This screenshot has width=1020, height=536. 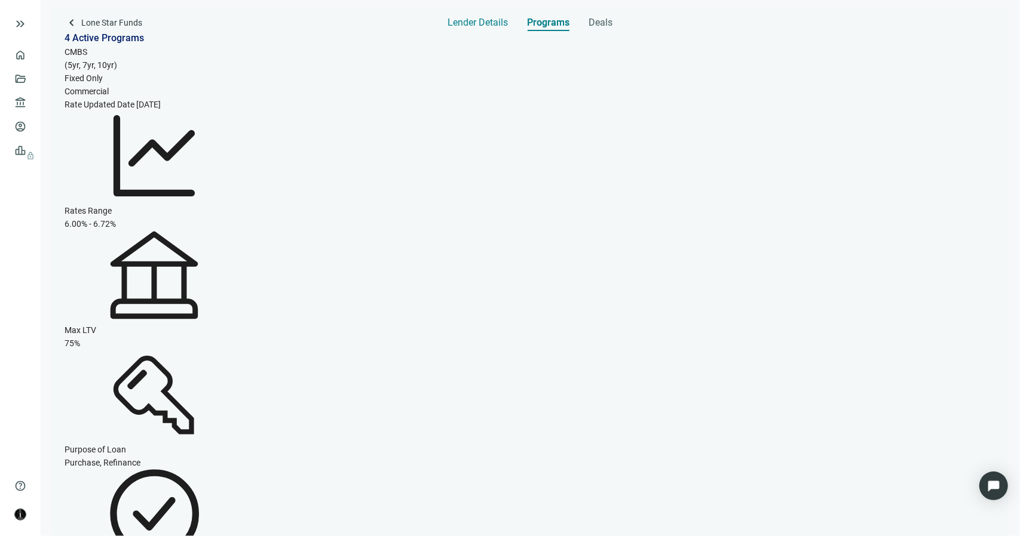 I want to click on div: CMBS, so click(x=530, y=52).